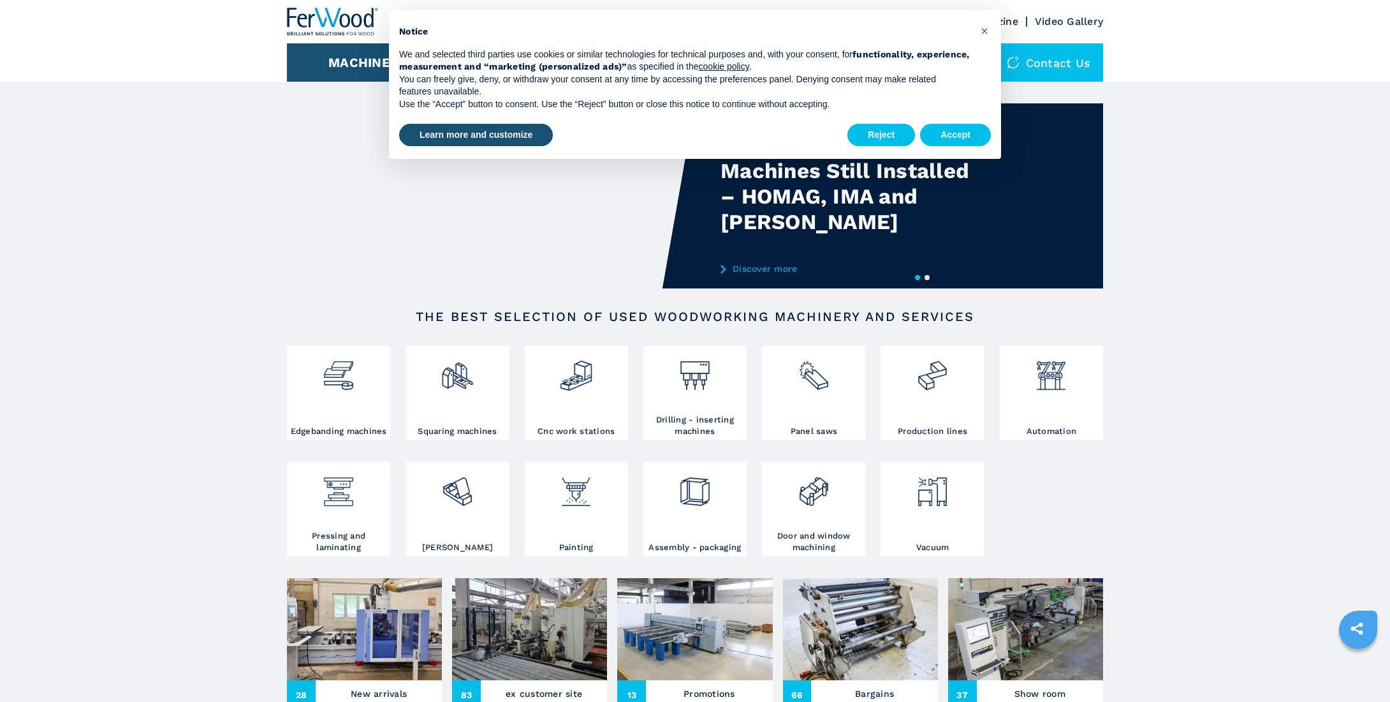  What do you see at coordinates (457, 393) in the screenshot?
I see `a: Squaring machines` at bounding box center [457, 393].